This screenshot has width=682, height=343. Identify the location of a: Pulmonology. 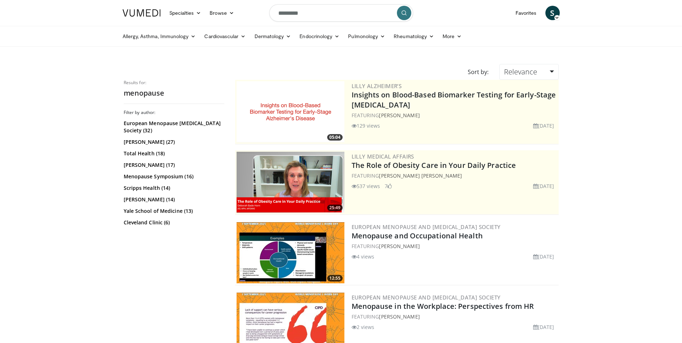
(366, 36).